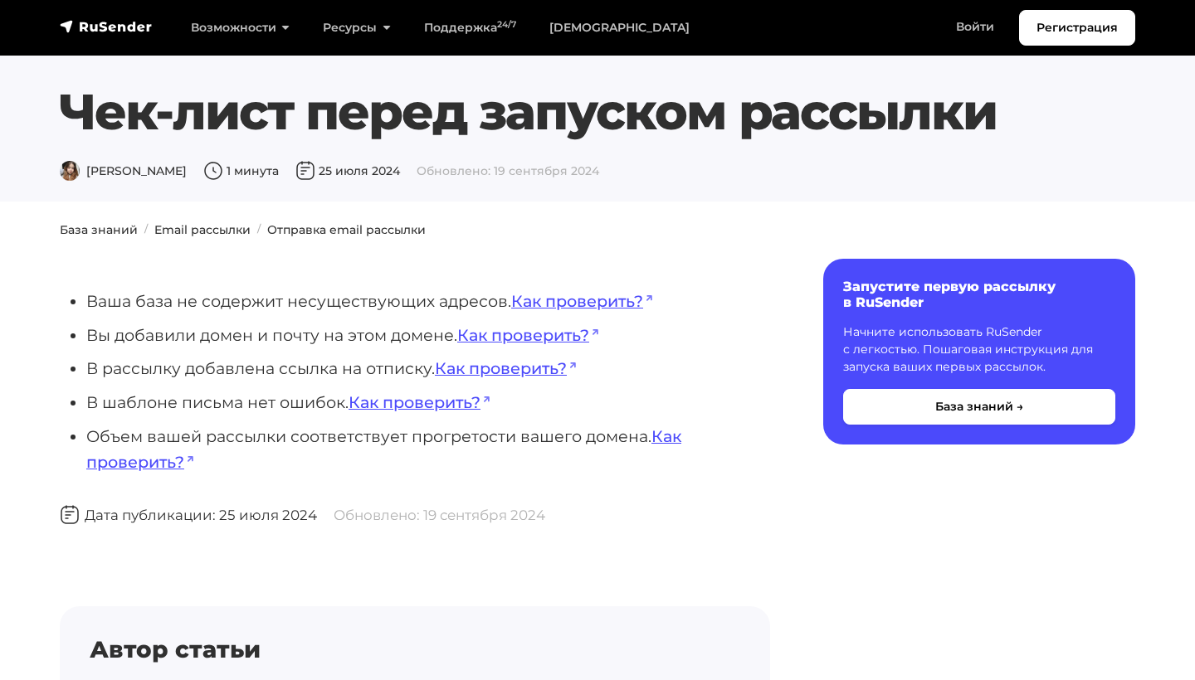  I want to click on li: Объем вашей рассылки соответствует прогретости вашего домена., so click(428, 449).